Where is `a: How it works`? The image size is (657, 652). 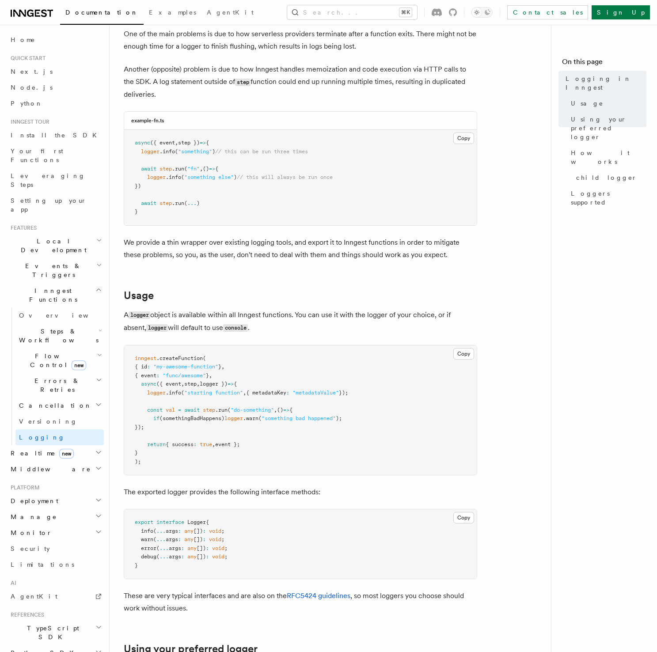
a: How it works is located at coordinates (607, 157).